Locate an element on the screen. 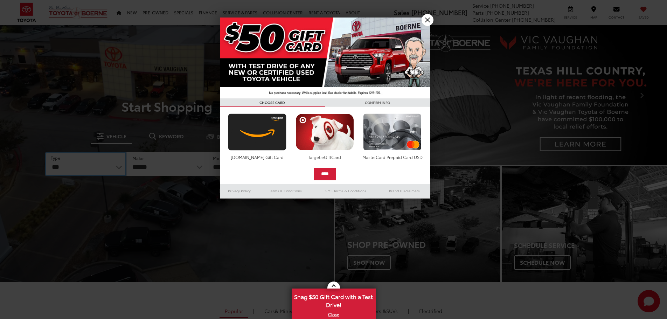 This screenshot has width=667, height=319. a: SMS Terms & Conditions is located at coordinates (346, 191).